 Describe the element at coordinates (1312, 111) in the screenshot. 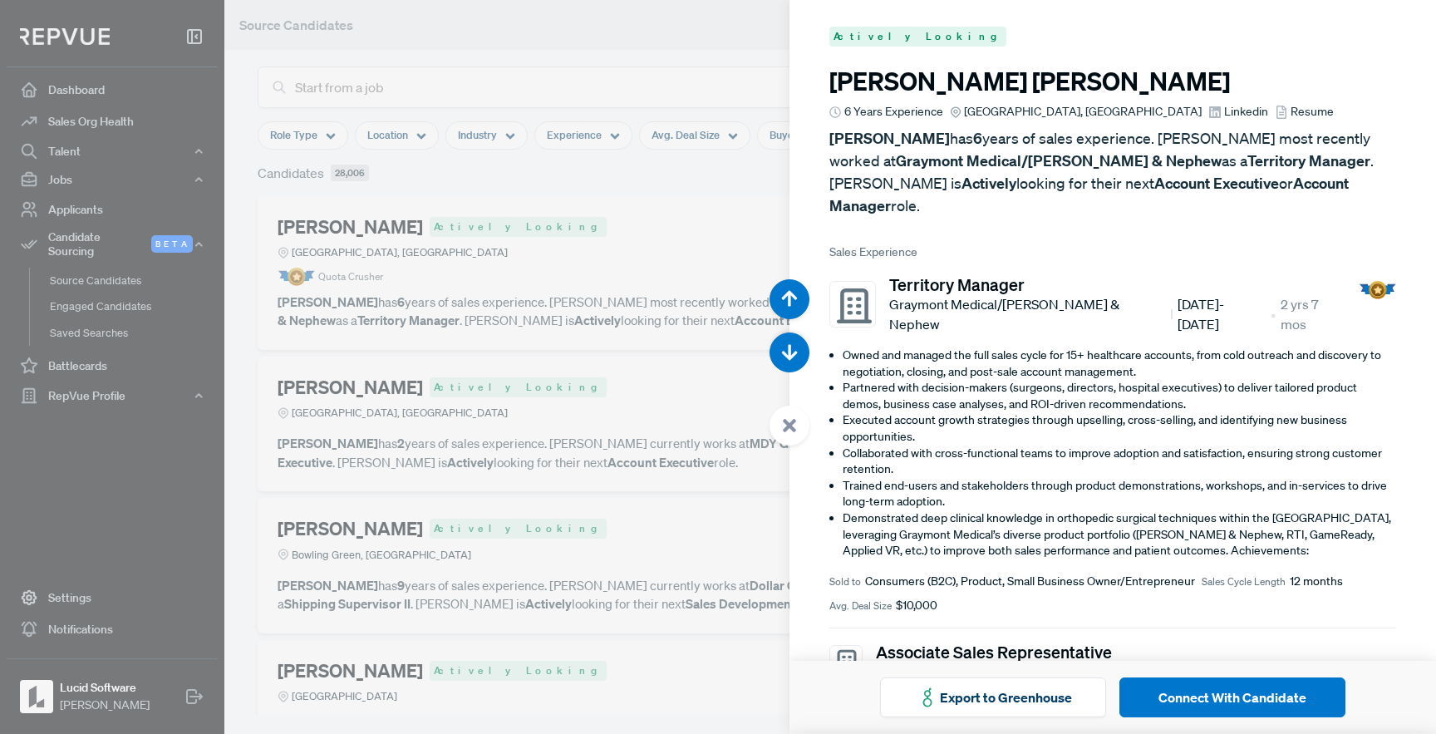

I see `span: Resume` at that location.